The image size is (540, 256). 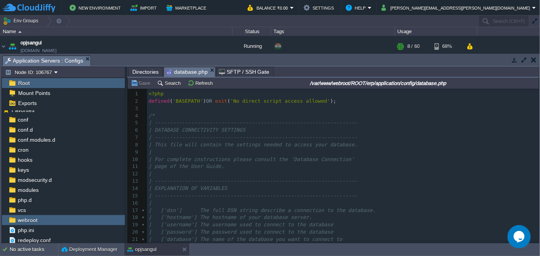 What do you see at coordinates (134, 130) in the screenshot?
I see `div: 6` at bounding box center [134, 130].